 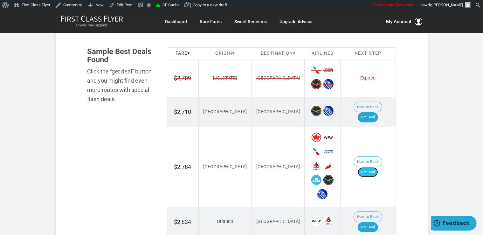 I want to click on a: Rare Fares, so click(x=211, y=22).